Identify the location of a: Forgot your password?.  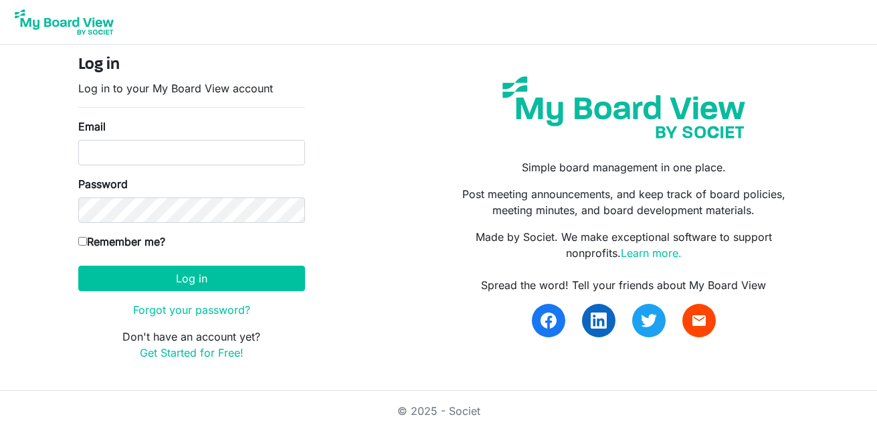
(191, 310).